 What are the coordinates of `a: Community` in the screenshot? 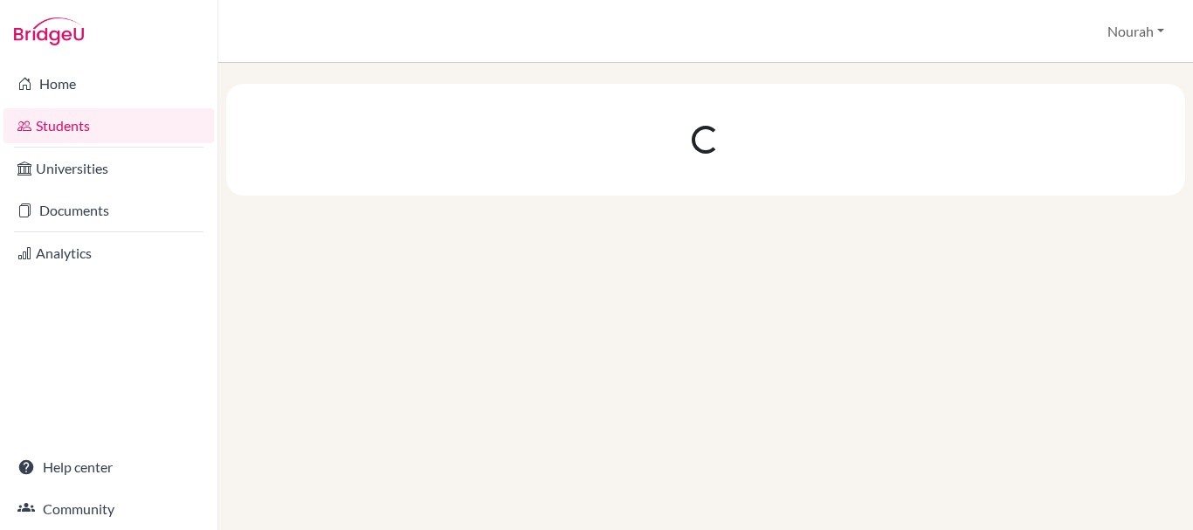 It's located at (108, 509).